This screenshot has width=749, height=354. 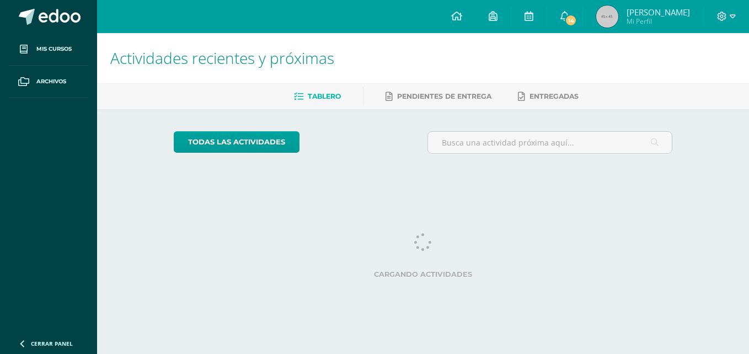 I want to click on span: Pendientes de entrega, so click(x=444, y=96).